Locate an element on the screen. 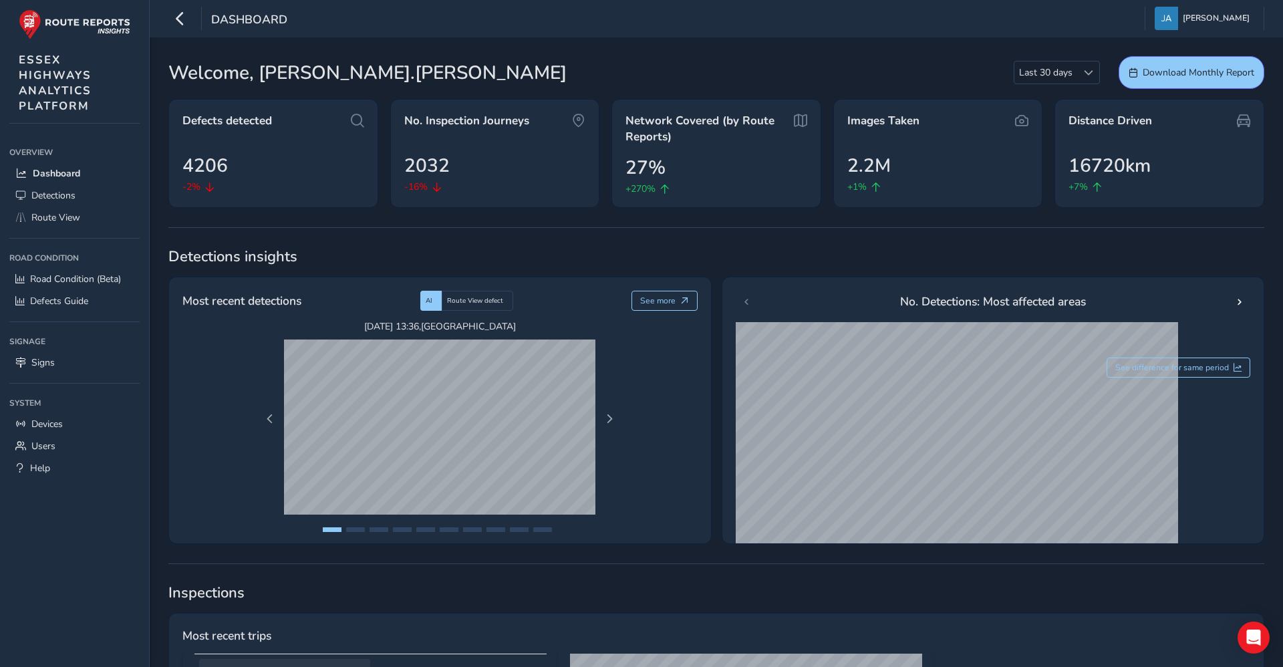  a: Dashboard is located at coordinates (74, 173).